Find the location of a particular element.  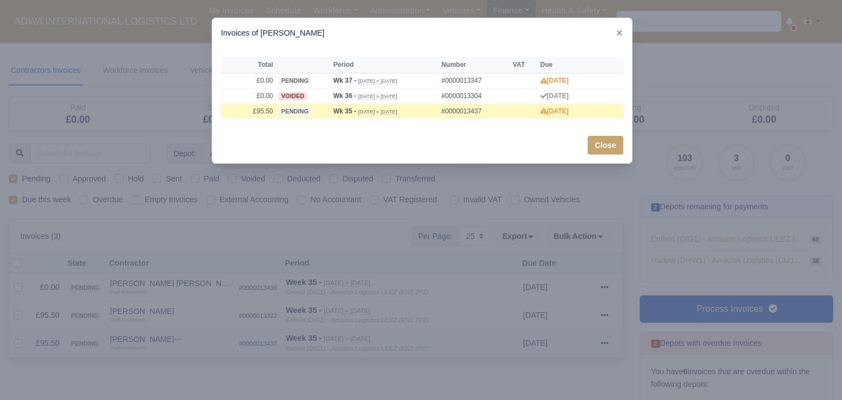

div: Chat Widget is located at coordinates (814, 374).